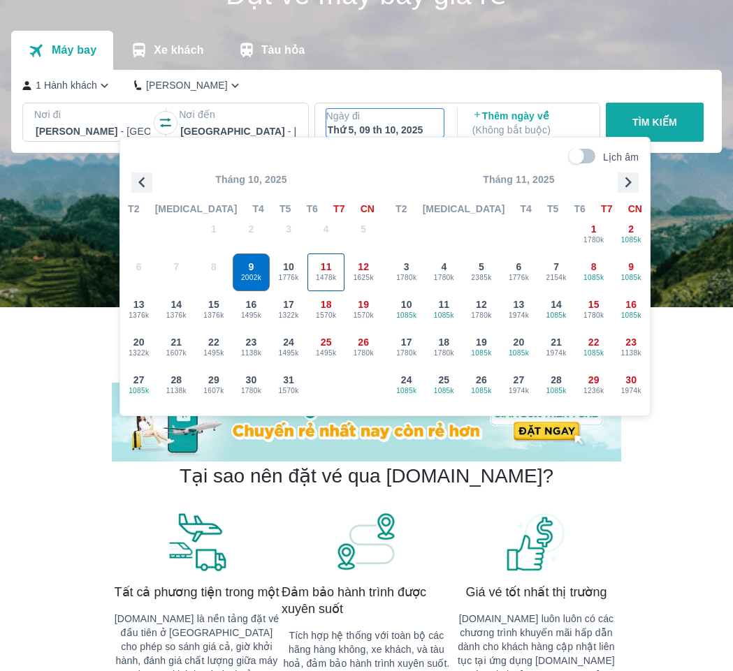 The height and width of the screenshot is (671, 733). Describe the element at coordinates (594, 229) in the screenshot. I see `span: 1` at that location.